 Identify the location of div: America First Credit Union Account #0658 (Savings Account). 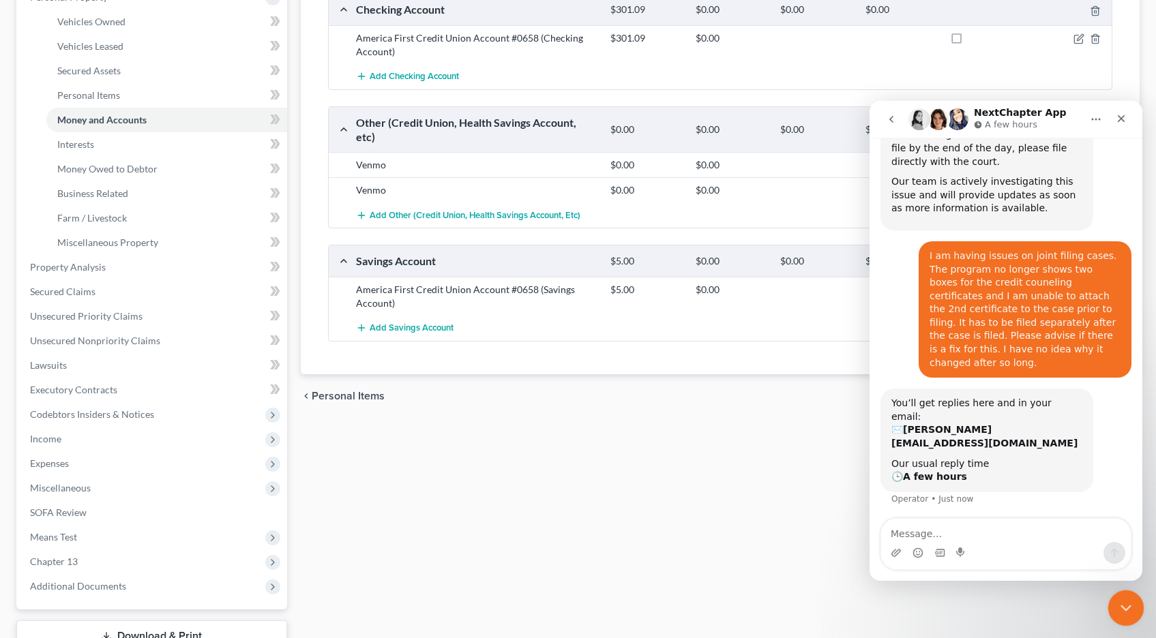
(476, 297).